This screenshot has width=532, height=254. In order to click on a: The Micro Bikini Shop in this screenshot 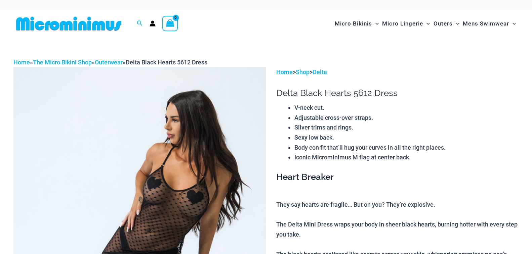, I will do `click(62, 62)`.